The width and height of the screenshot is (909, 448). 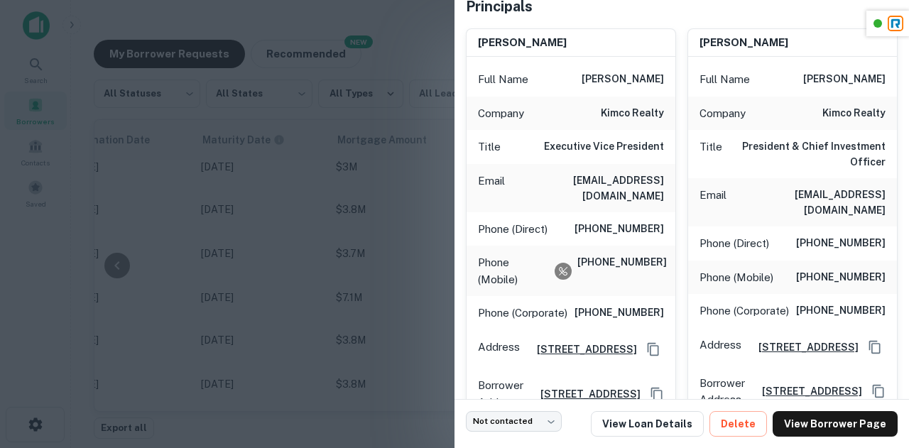 What do you see at coordinates (874, 369) in the screenshot?
I see `div: Chat Widget` at bounding box center [874, 369].